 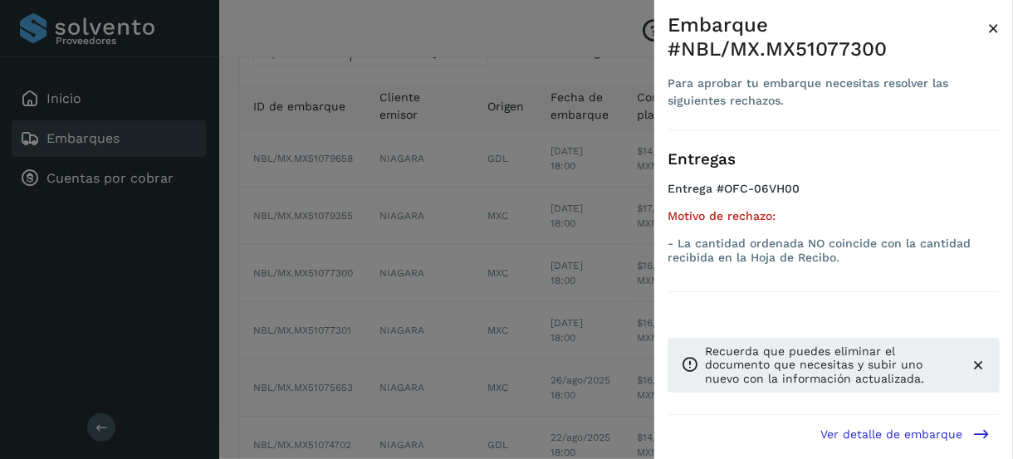 What do you see at coordinates (833, 159) in the screenshot?
I see `h3: Entregas` at bounding box center [833, 159].